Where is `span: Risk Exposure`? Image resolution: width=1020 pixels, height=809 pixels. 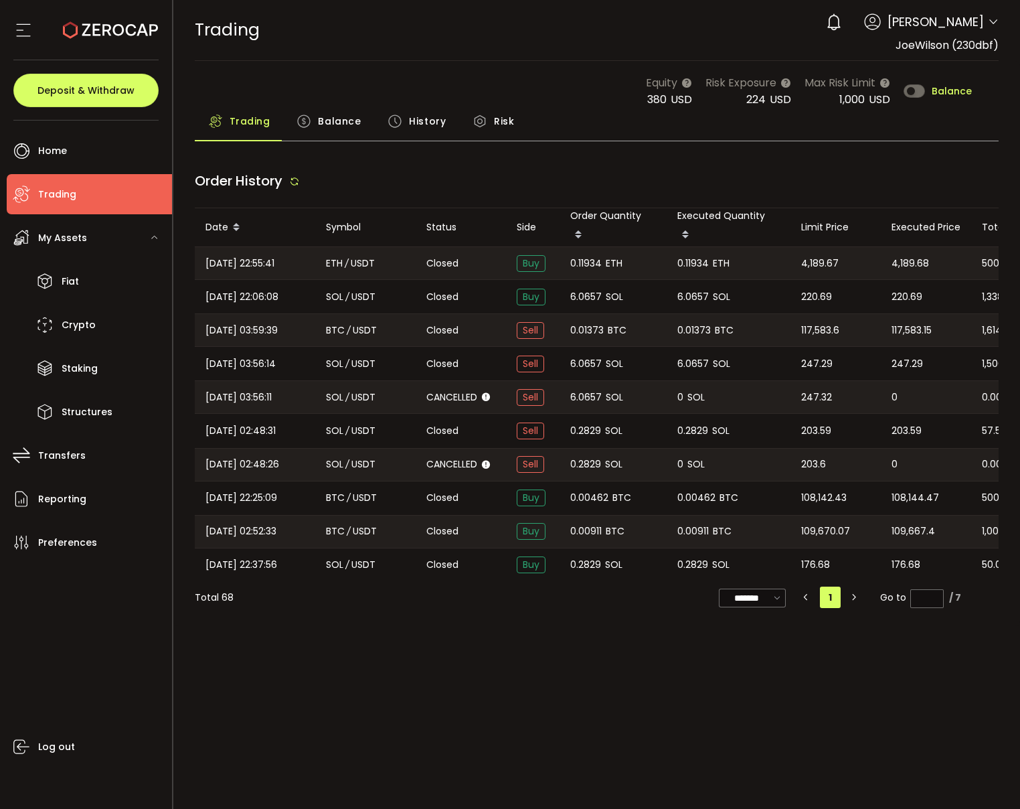
span: Risk Exposure is located at coordinates (741, 82).